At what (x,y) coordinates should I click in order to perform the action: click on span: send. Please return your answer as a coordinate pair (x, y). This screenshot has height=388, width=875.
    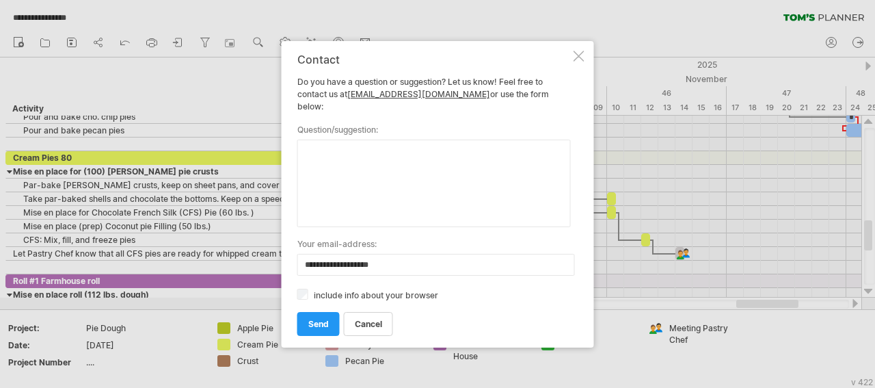
    Looking at the image, I should click on (319, 323).